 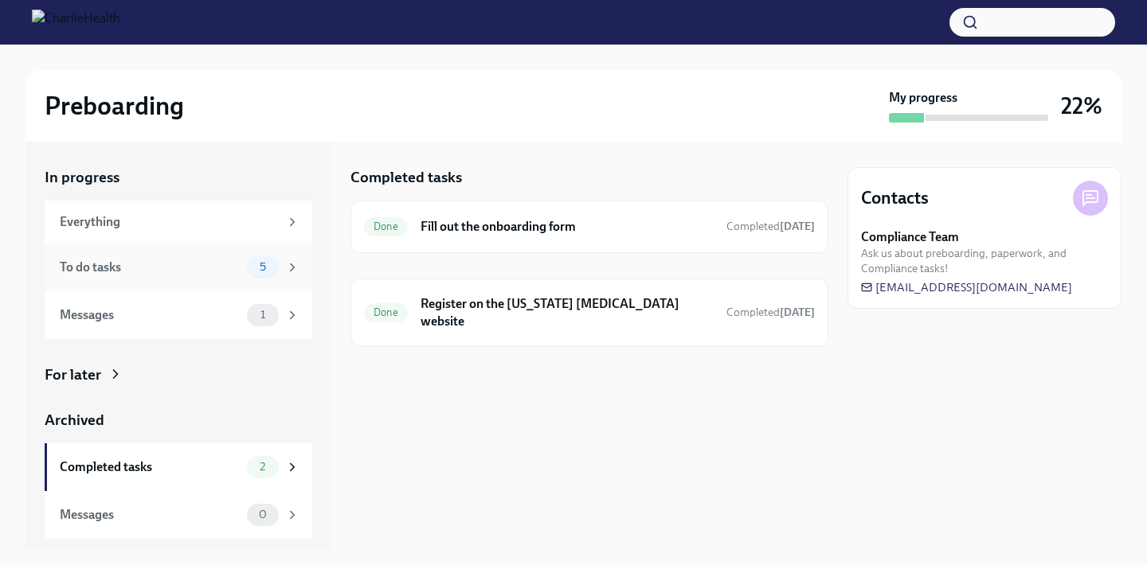 I want to click on div: Archived, so click(x=178, y=420).